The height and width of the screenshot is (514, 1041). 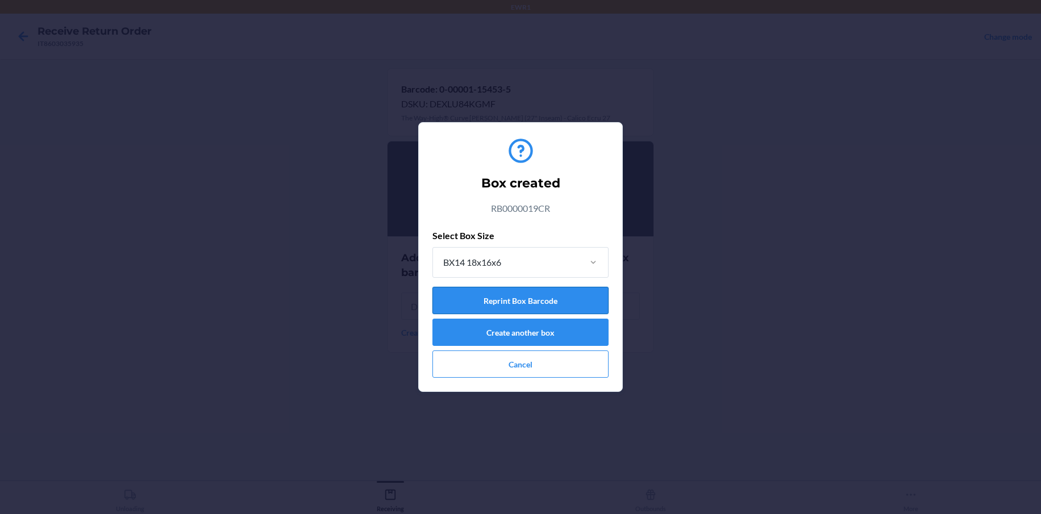 I want to click on p: RB0000019CR, so click(x=520, y=208).